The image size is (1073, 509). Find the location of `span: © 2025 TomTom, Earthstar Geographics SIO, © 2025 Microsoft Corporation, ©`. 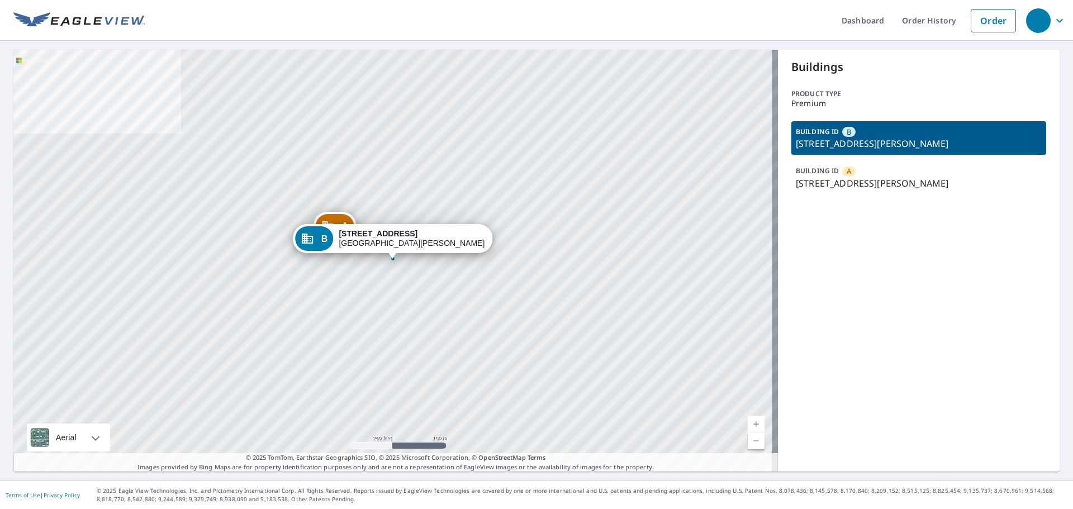

span: © 2025 TomTom, Earthstar Geographics SIO, © 2025 Microsoft Corporation, © is located at coordinates (396, 458).